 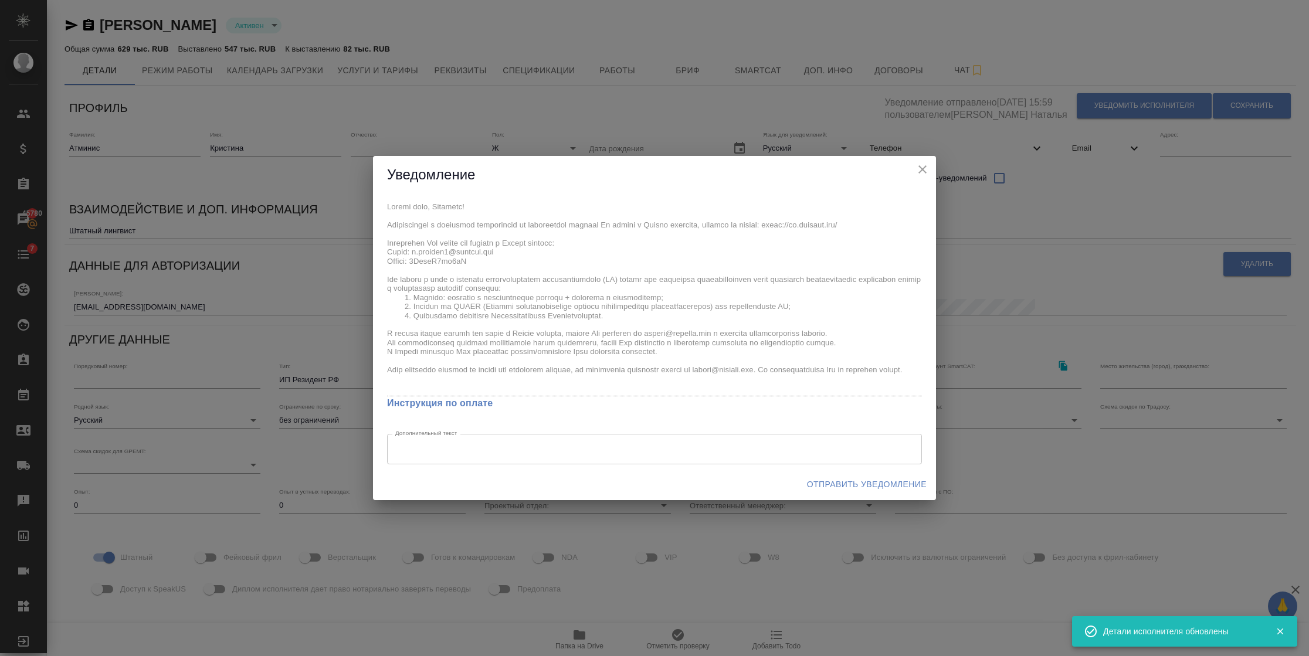 What do you see at coordinates (1279, 631) in the screenshot?
I see `button: Закрыть` at bounding box center [1279, 631].